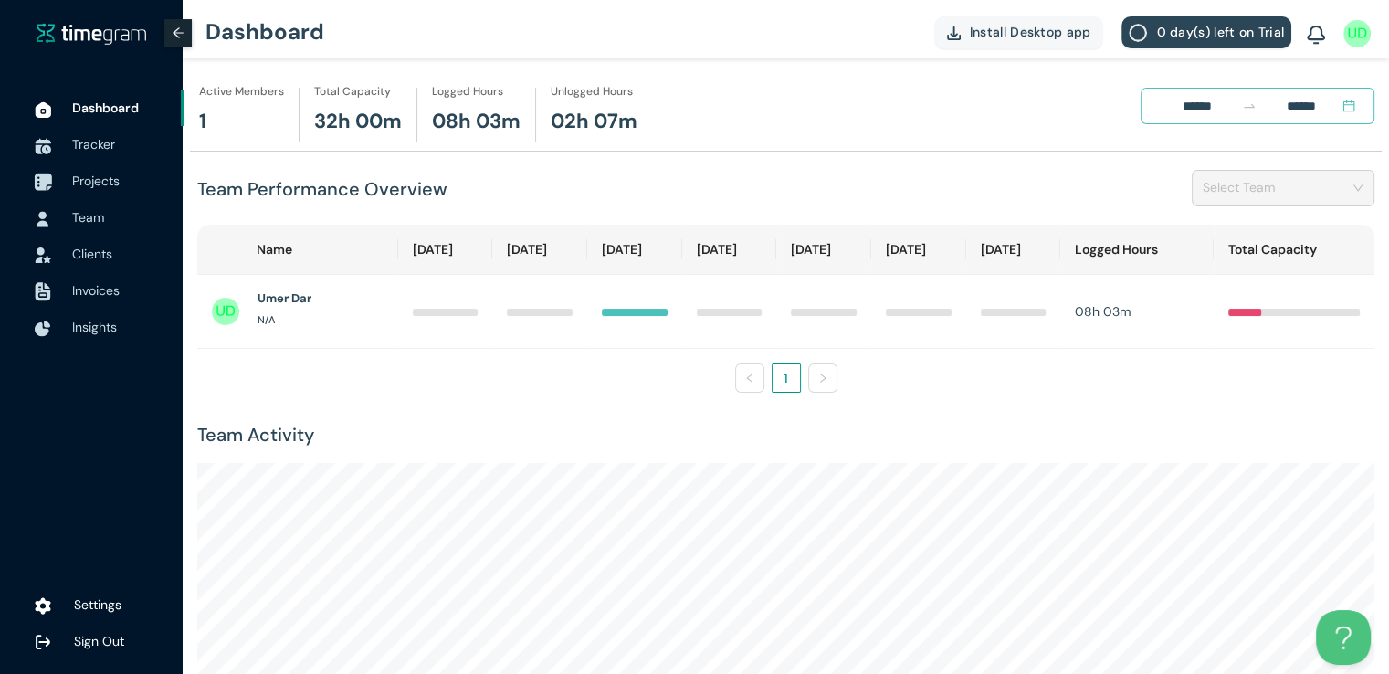  What do you see at coordinates (1316, 36) in the screenshot?
I see `img: BellIcon` at bounding box center [1316, 36].